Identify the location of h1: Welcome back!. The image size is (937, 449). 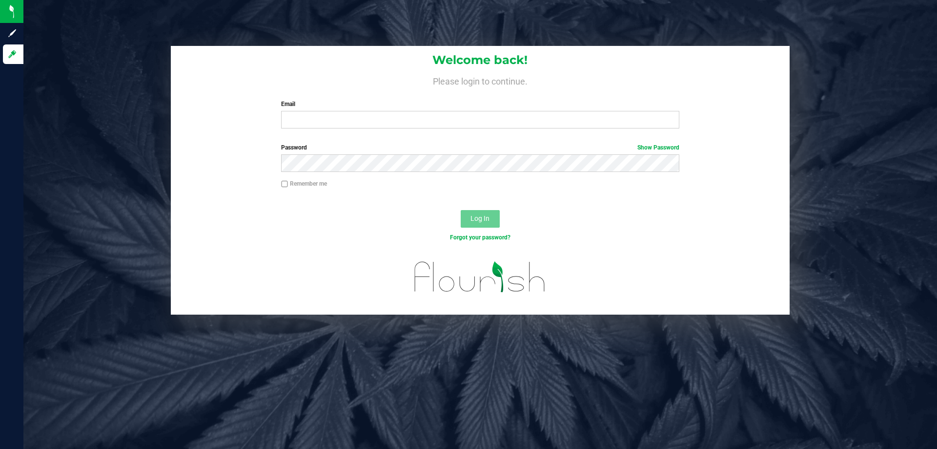
(480, 60).